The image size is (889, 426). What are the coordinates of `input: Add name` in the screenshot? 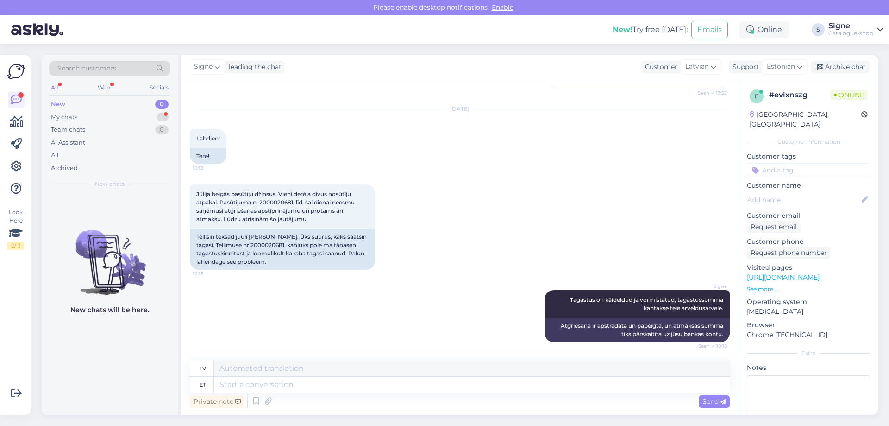 It's located at (803, 200).